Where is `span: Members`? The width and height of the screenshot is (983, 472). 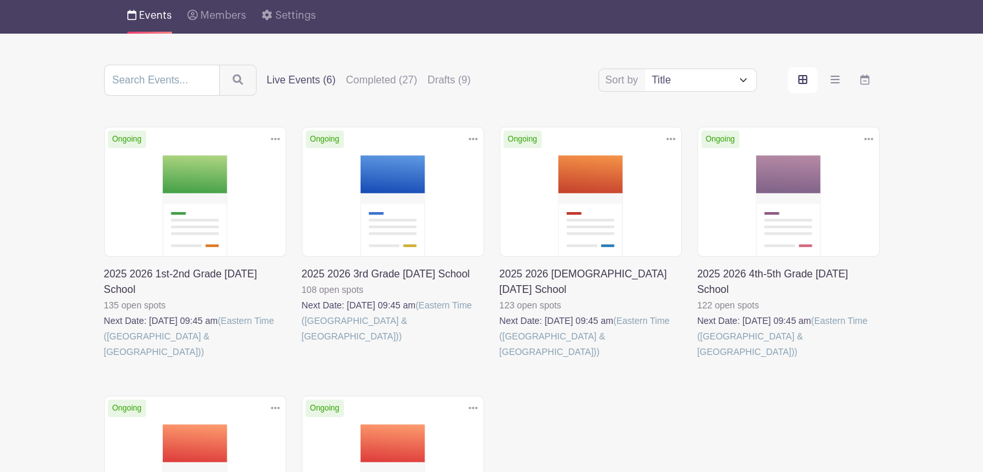 span: Members is located at coordinates (223, 16).